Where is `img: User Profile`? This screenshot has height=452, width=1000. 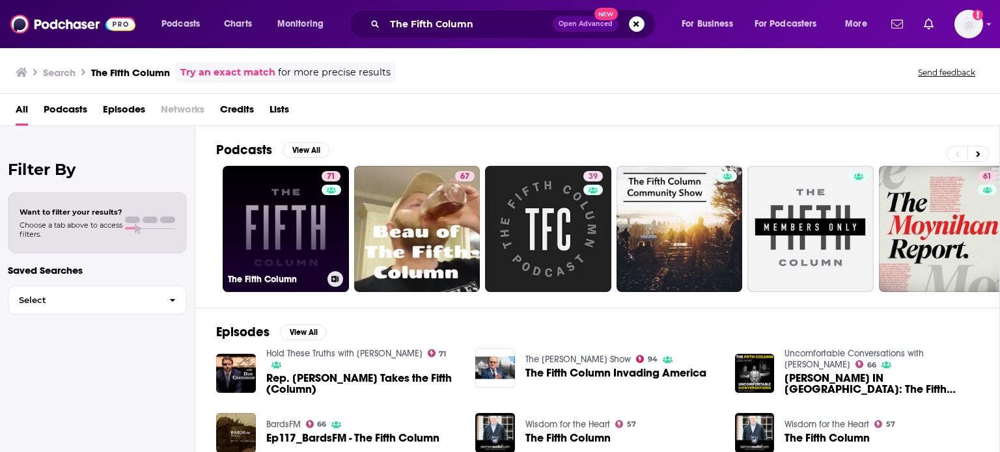 img: User Profile is located at coordinates (969, 24).